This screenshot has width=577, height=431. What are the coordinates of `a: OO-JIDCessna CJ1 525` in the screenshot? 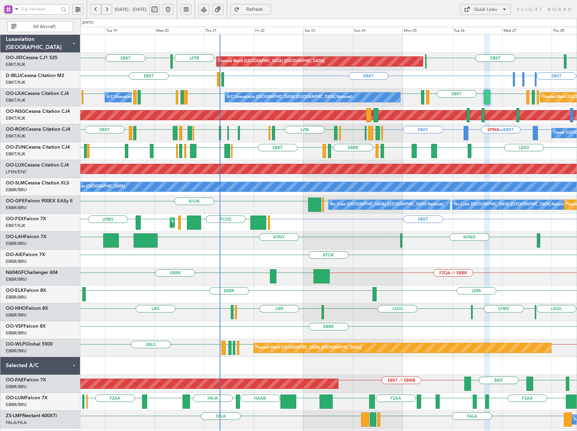 It's located at (31, 58).